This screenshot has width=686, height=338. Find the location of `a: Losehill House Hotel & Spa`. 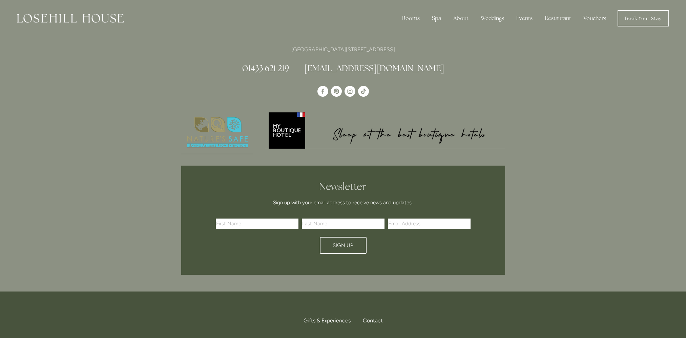

a: Losehill House Hotel & Spa is located at coordinates (323, 91).